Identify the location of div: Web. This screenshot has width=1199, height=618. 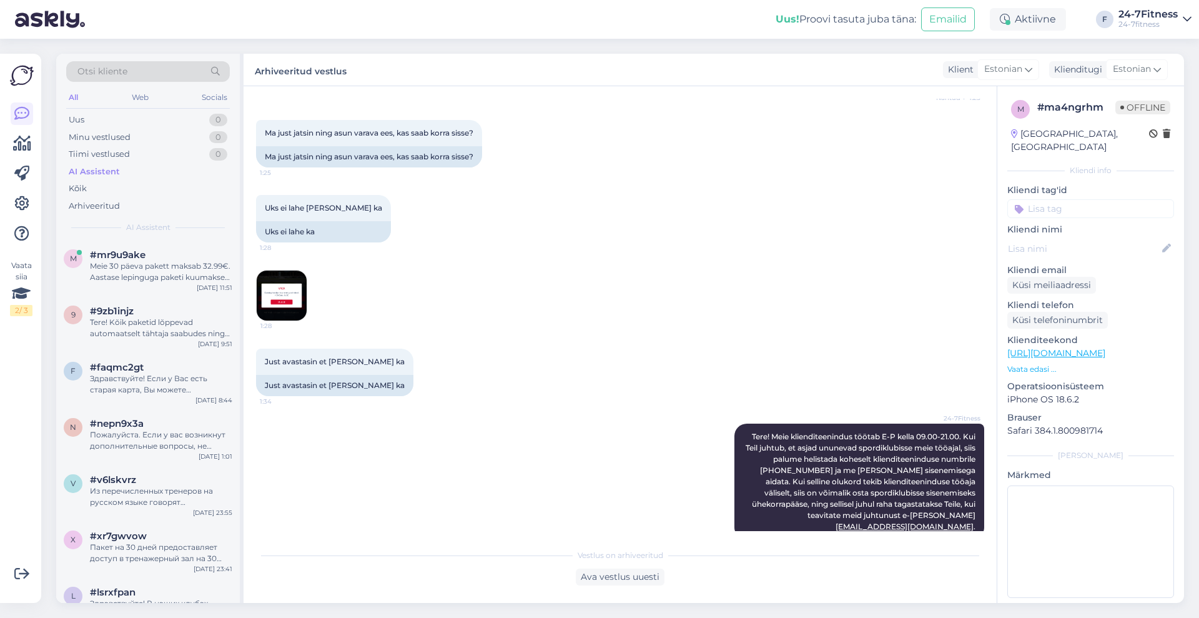
(140, 97).